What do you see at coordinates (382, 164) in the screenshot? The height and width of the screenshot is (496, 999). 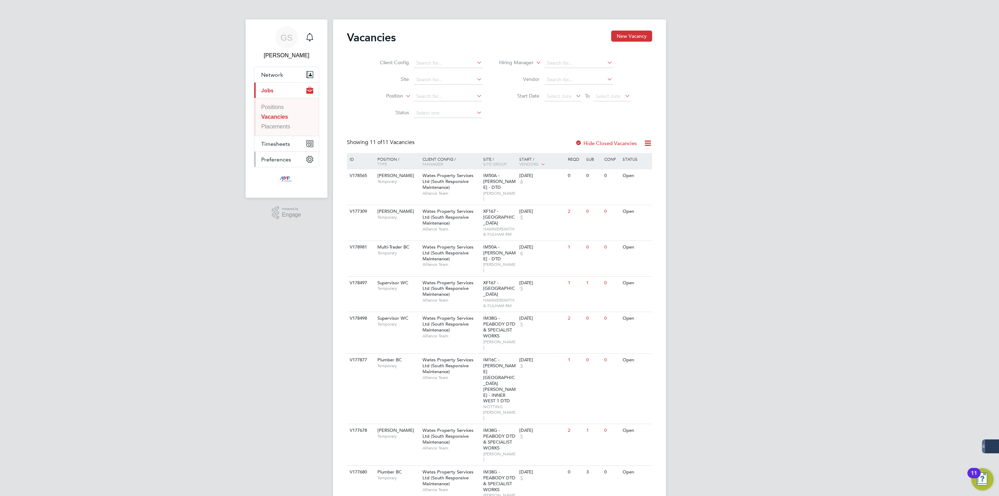 I see `span: Type` at bounding box center [382, 164].